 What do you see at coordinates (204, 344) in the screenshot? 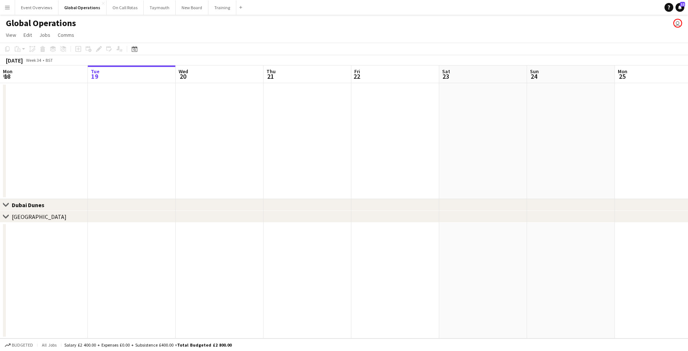
I see `span: Total Budgeted £2 800.00` at bounding box center [204, 344].